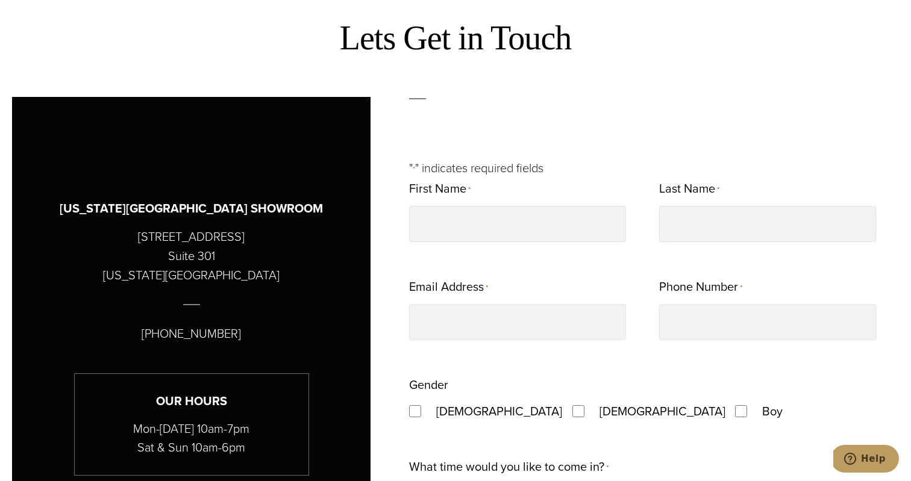  What do you see at coordinates (448, 287) in the screenshot?
I see `label: Email Address` at bounding box center [448, 287].